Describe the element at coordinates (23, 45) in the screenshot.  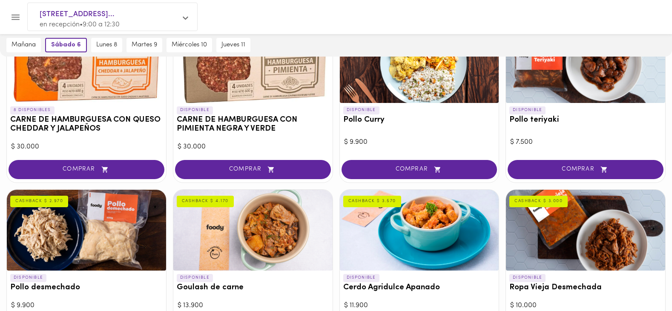
I see `span: mañana` at that location.